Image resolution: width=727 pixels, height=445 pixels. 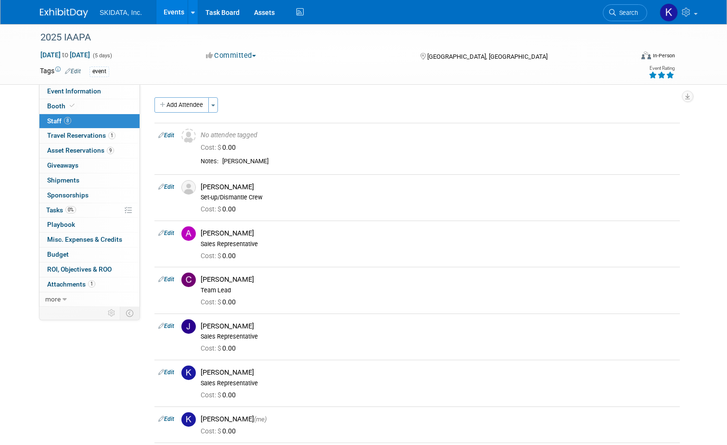 What do you see at coordinates (209, 161) in the screenshot?
I see `div: Notes:` at bounding box center [209, 161].